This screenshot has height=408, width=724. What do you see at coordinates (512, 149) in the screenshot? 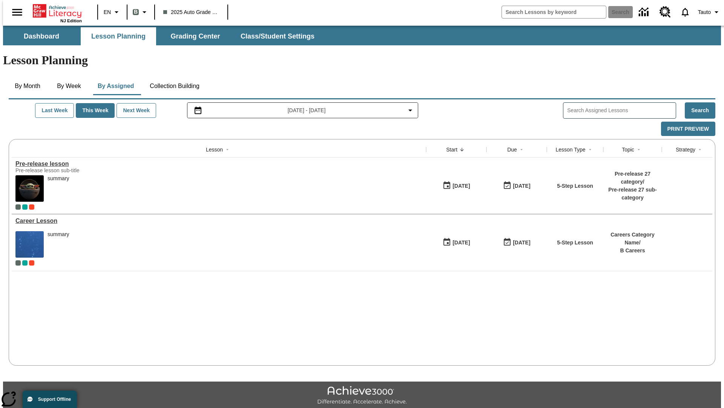
I see `div: Due` at bounding box center [512, 149].